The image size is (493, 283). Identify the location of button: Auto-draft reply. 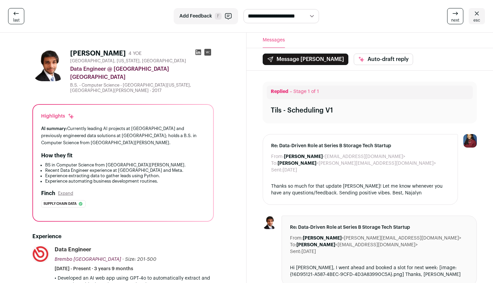
(384, 59).